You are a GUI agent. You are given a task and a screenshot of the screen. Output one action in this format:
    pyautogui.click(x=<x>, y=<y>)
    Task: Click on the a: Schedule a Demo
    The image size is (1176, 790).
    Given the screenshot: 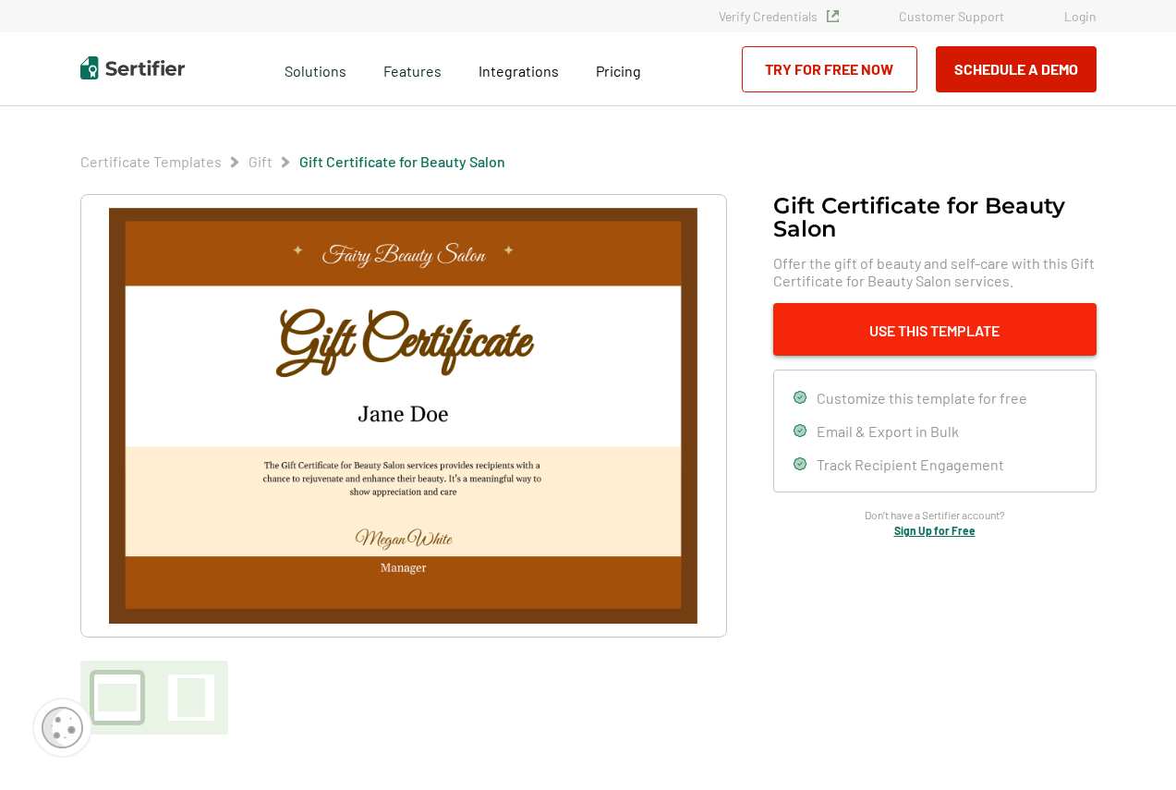 What is the action you would take?
    pyautogui.click(x=1016, y=69)
    